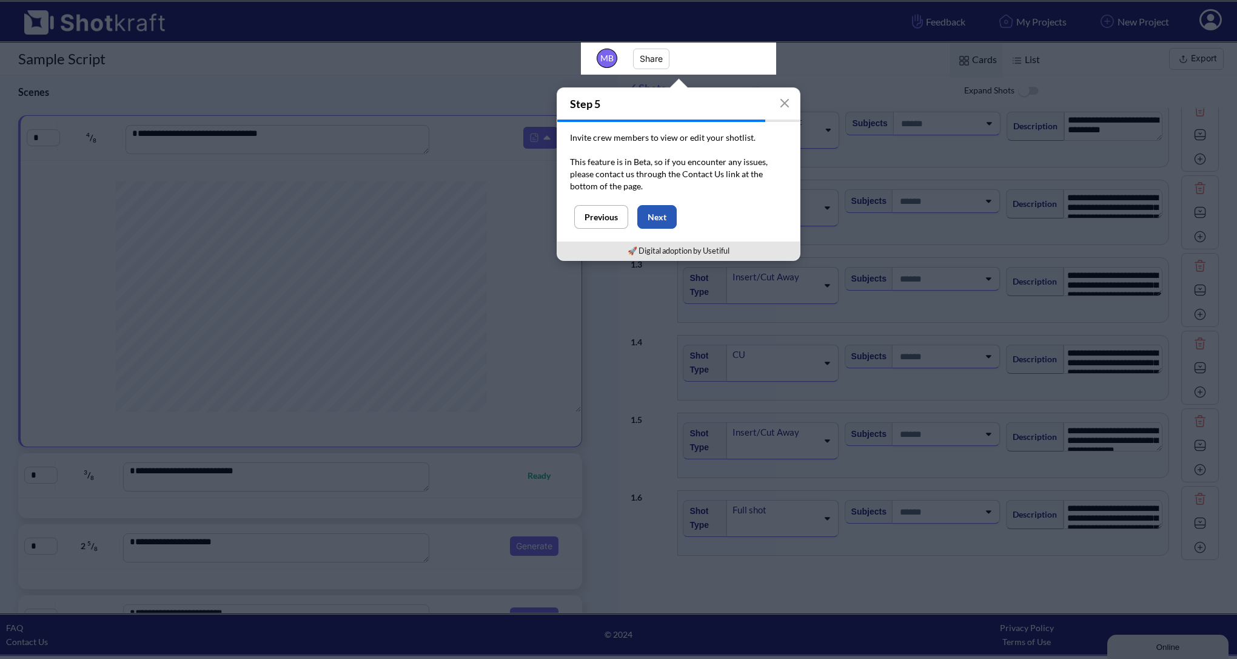 The height and width of the screenshot is (659, 1237). Describe the element at coordinates (679, 104) in the screenshot. I see `h4: Step 5` at that location.